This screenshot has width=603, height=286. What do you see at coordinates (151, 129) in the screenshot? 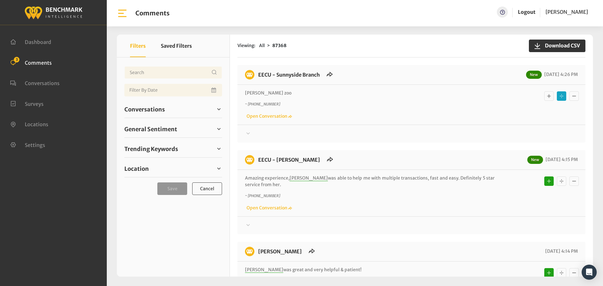
I see `span: General Sentiment` at bounding box center [151, 129].